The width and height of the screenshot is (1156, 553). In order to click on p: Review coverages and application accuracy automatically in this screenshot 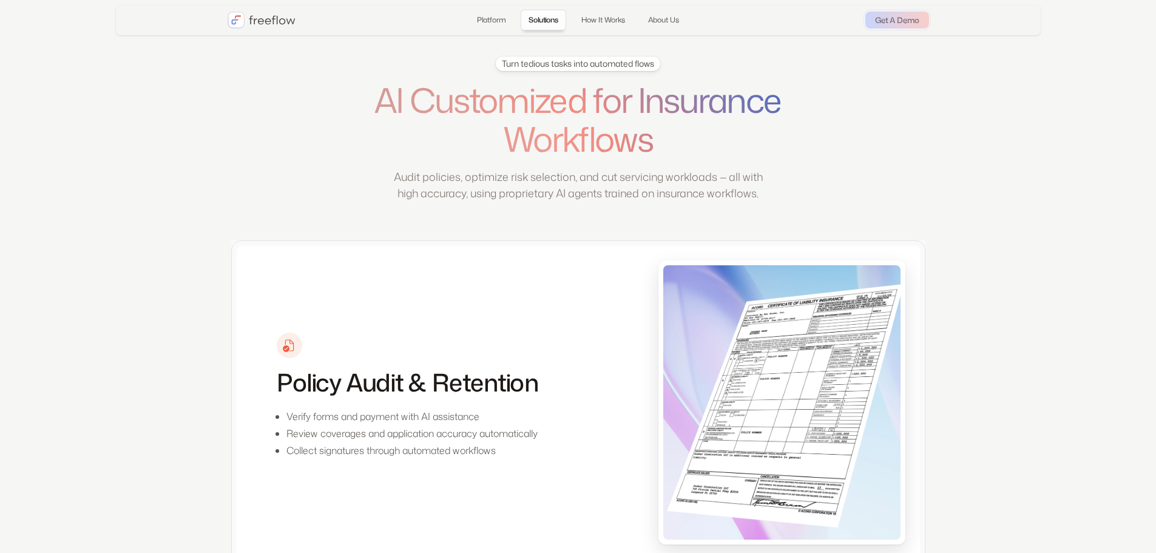, I will do `click(412, 433)`.